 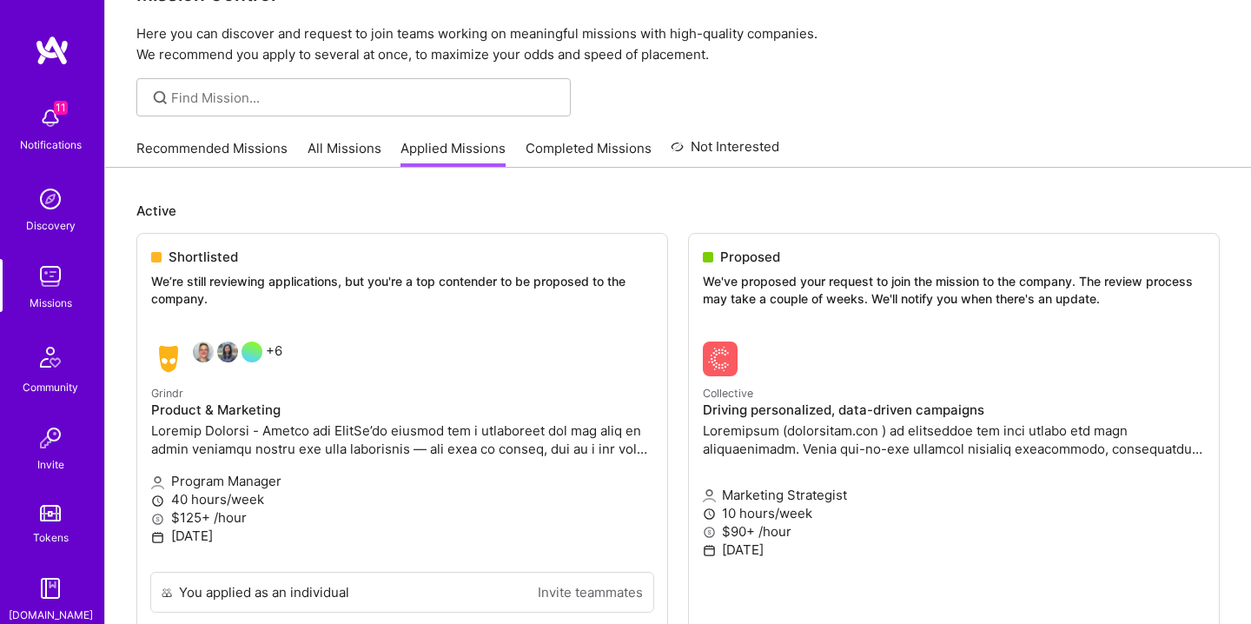 What do you see at coordinates (954, 512) in the screenshot?
I see `p: 10 hours/week` at bounding box center [954, 512].